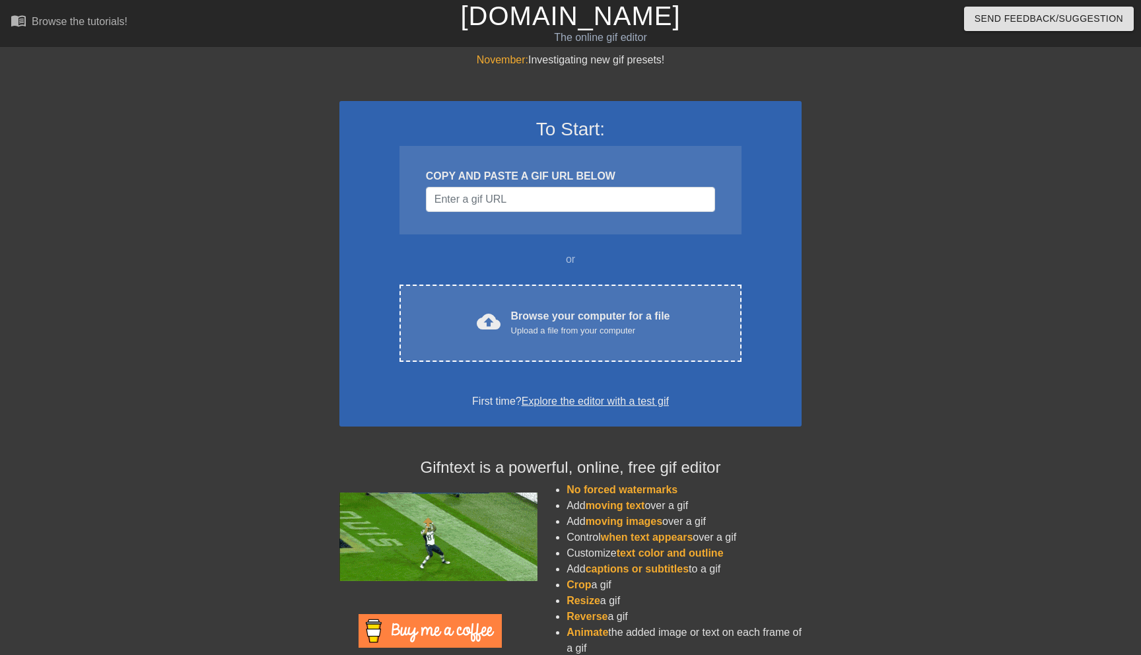 The width and height of the screenshot is (1141, 655). Describe the element at coordinates (1048, 18) in the screenshot. I see `button: Send Feedback/Suggestion` at that location.